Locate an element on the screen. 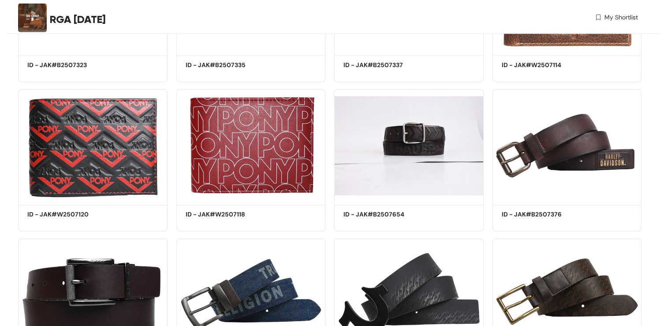 Image resolution: width=667 pixels, height=326 pixels. h5: ID - JAK#B2507654 is located at coordinates (381, 214).